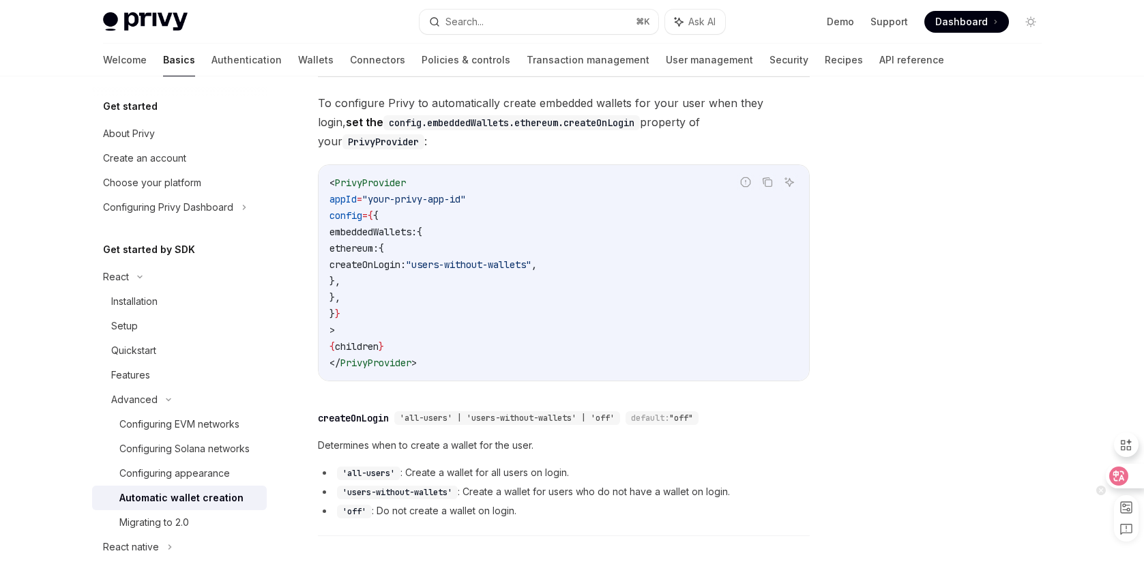 The width and height of the screenshot is (1144, 562). Describe the element at coordinates (493, 122) in the screenshot. I see `strong: set the` at that location.